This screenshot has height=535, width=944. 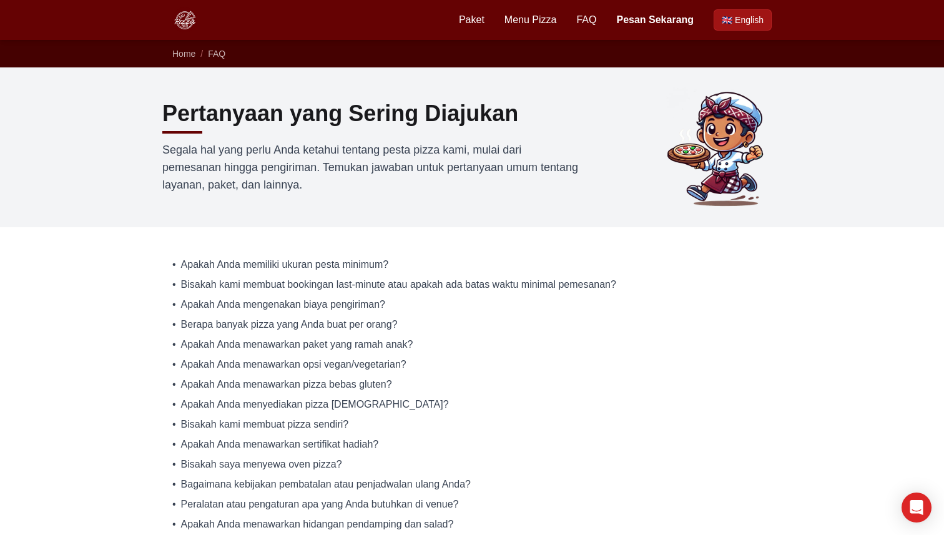 I want to click on a: Paket, so click(x=472, y=20).